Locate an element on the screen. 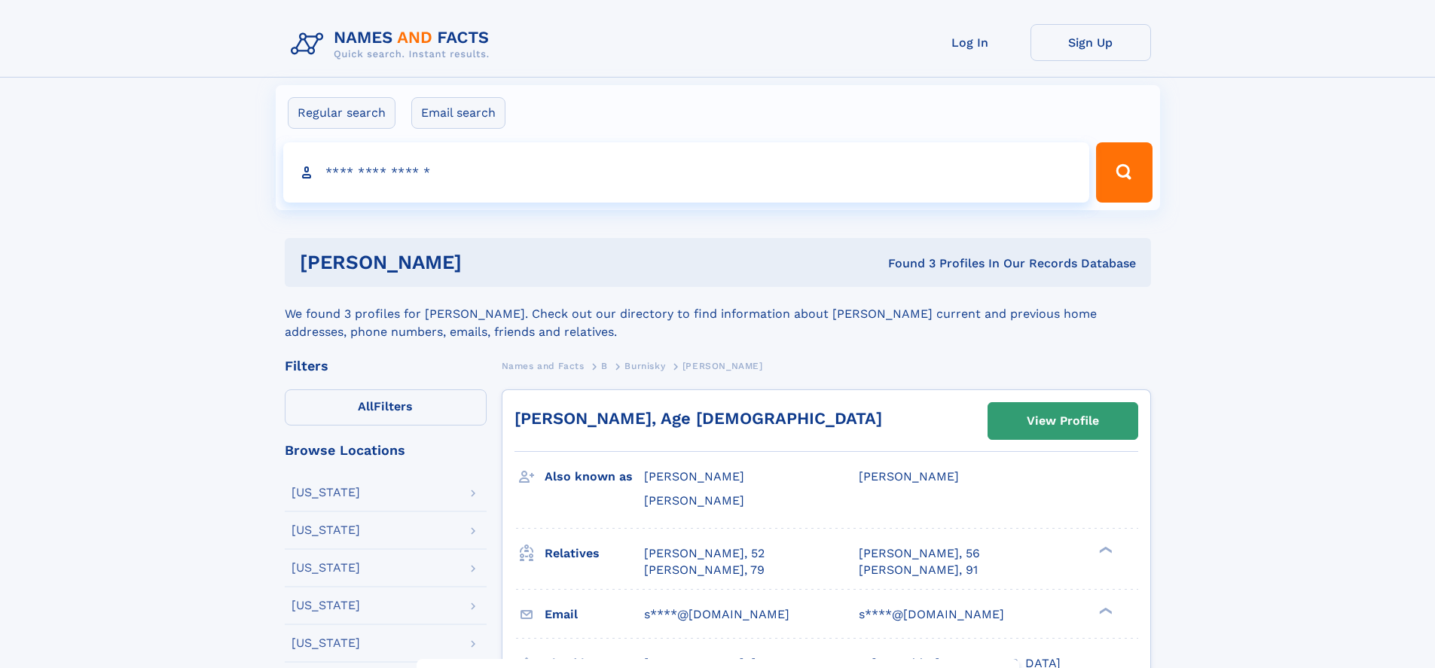 Image resolution: width=1435 pixels, height=668 pixels. label: Email search is located at coordinates (458, 113).